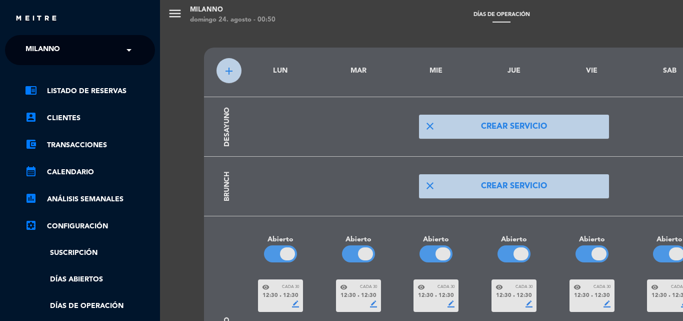  What do you see at coordinates (90, 253) in the screenshot?
I see `a: Suscripción` at bounding box center [90, 253].